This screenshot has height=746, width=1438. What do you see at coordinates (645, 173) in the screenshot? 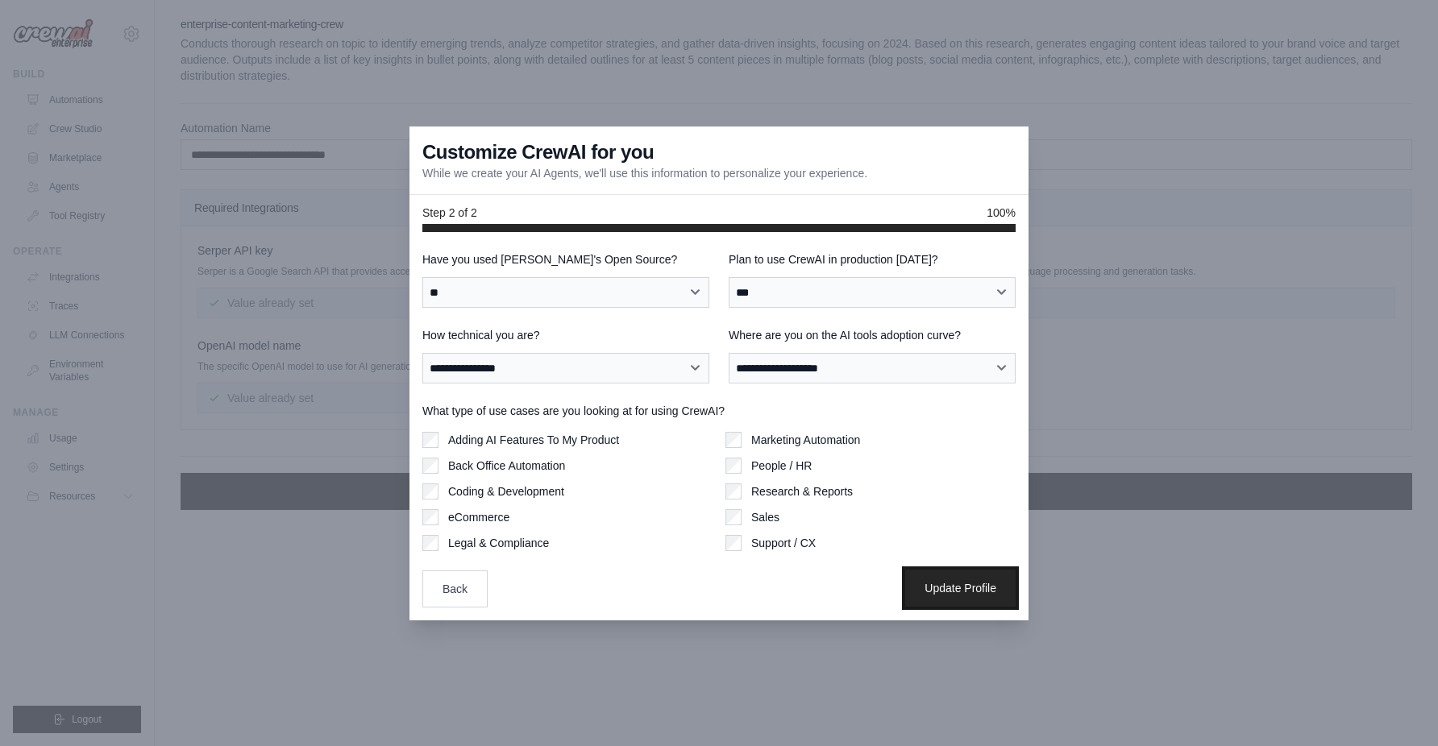
I see `p: While we create your AI Agents, we'll use this information to personalize your experience.` at bounding box center [645, 173].